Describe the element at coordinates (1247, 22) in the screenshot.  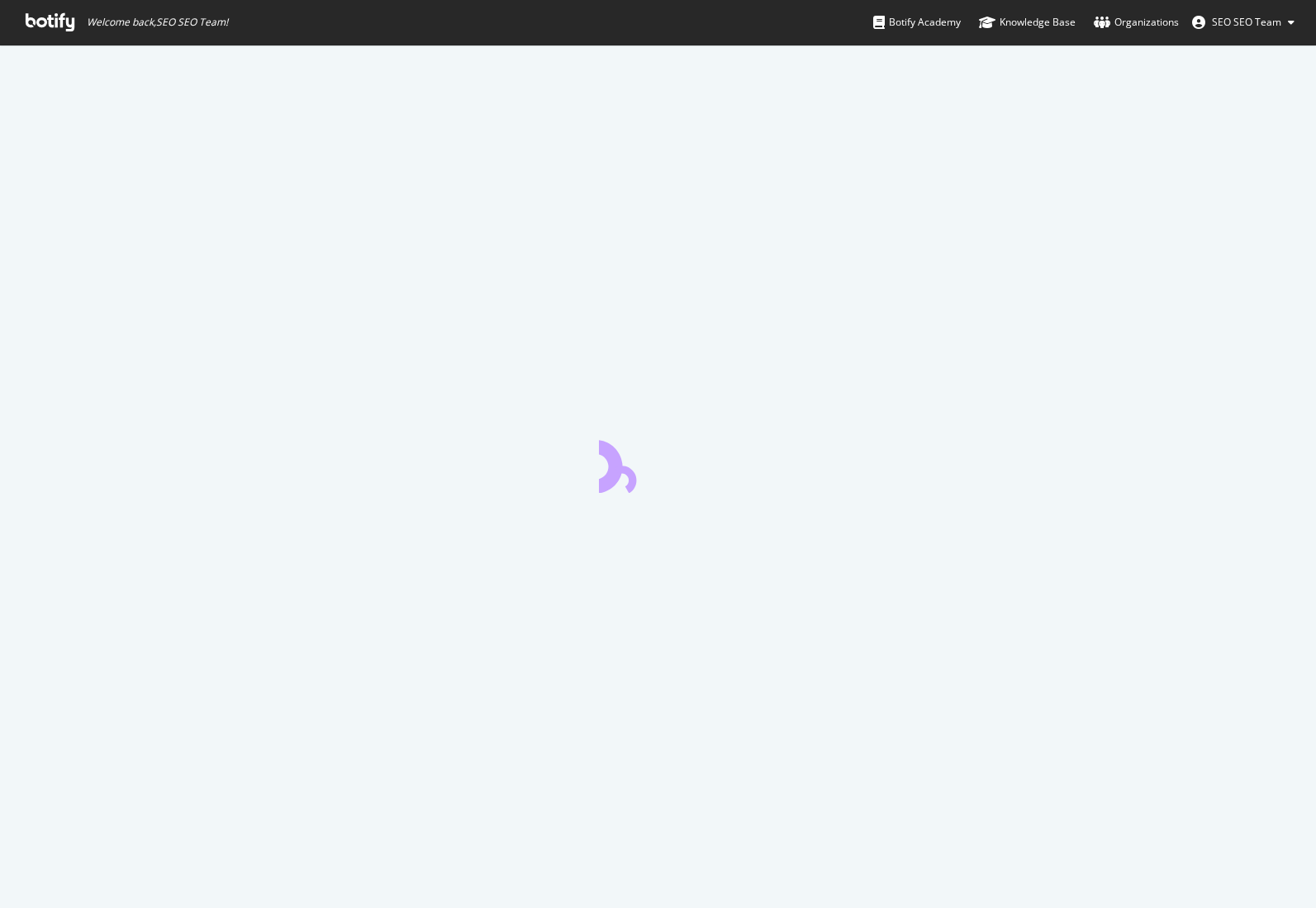
I see `span: SEO SEO Team` at that location.